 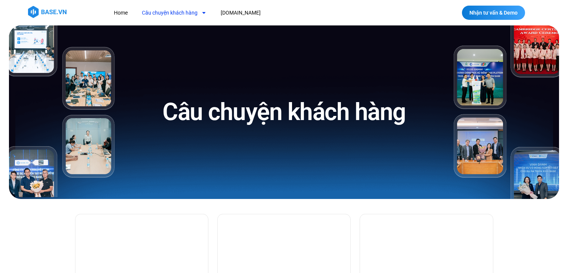 I want to click on a: Home, so click(x=121, y=13).